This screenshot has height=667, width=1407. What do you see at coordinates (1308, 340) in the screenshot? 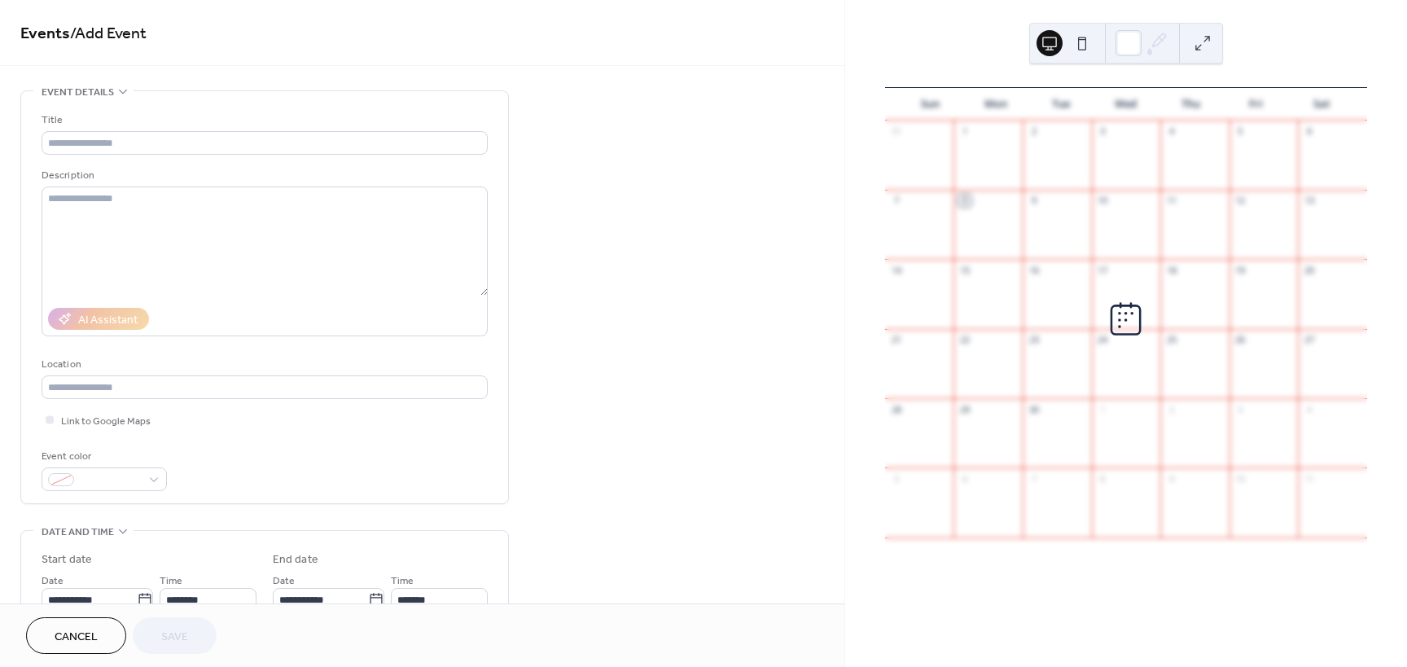
I see `div: 27` at bounding box center [1308, 340].